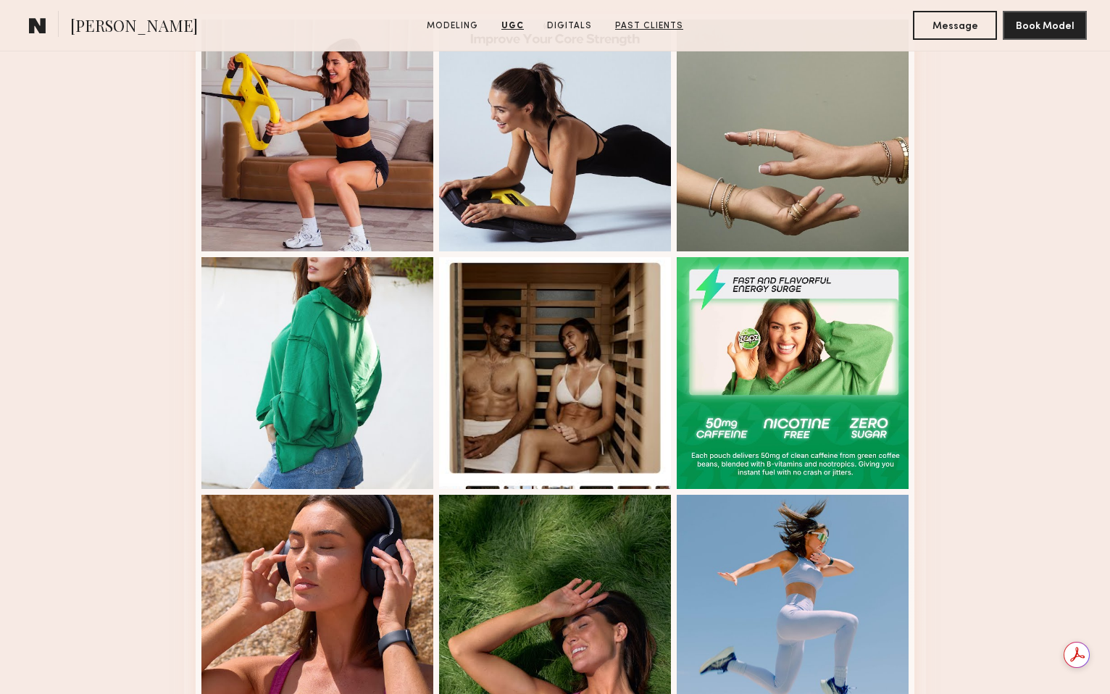 The width and height of the screenshot is (1110, 694). I want to click on a: Digitals, so click(569, 26).